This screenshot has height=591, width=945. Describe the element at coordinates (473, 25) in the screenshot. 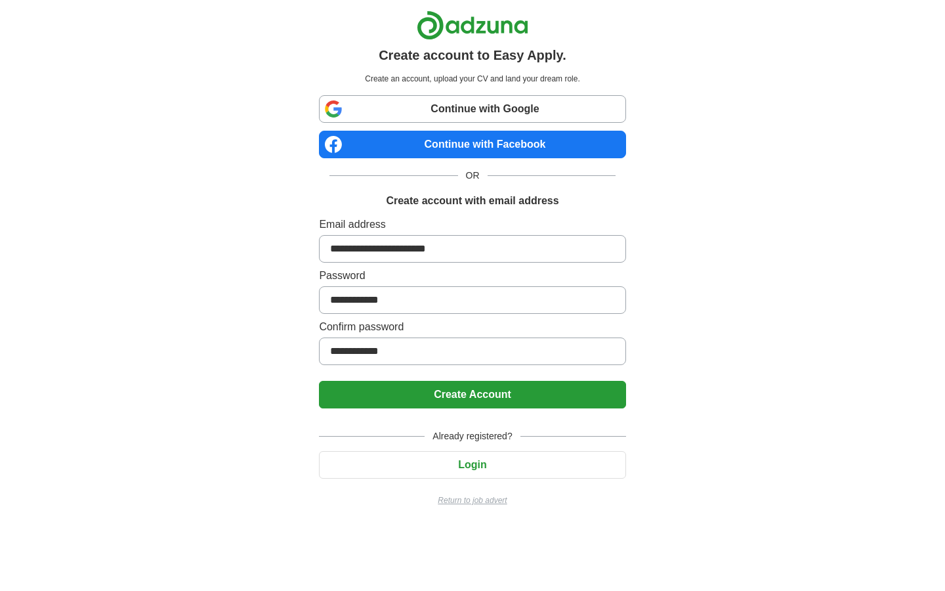

I see `img: Adzuna logo` at that location.